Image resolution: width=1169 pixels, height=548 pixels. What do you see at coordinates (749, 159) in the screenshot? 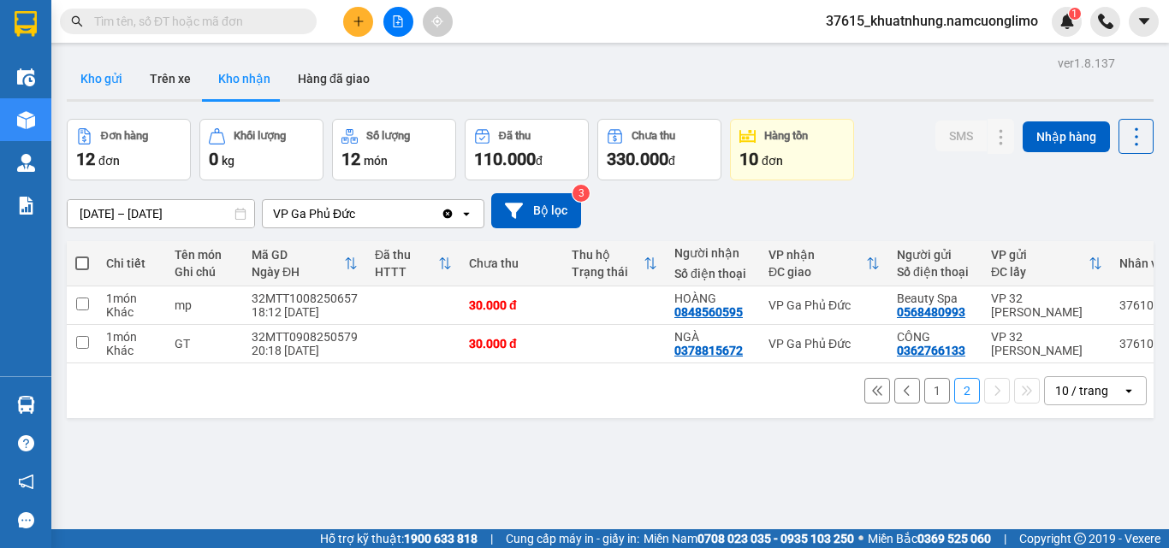
I see `span: 10` at bounding box center [749, 159].